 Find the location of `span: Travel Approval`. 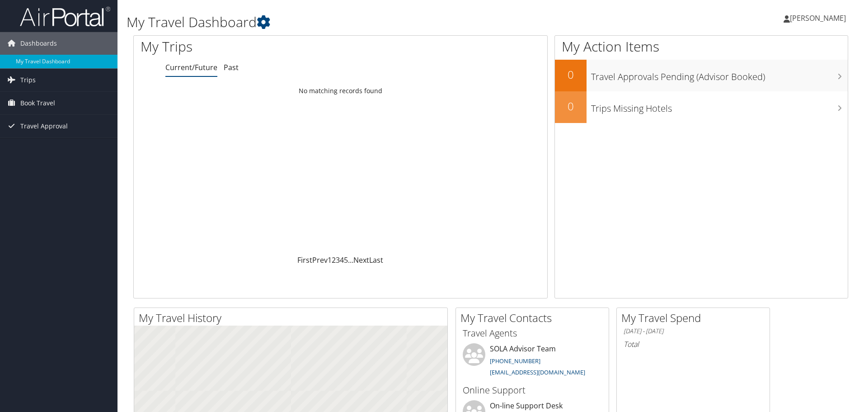

span: Travel Approval is located at coordinates (44, 126).